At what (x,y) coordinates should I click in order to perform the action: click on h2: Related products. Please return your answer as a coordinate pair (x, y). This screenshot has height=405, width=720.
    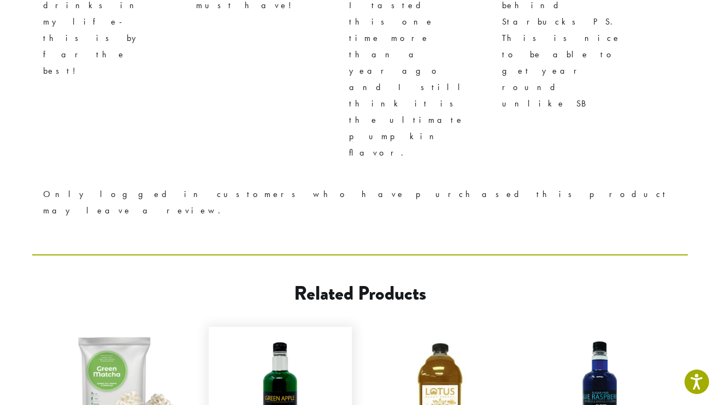
    Looking at the image, I should click on (360, 293).